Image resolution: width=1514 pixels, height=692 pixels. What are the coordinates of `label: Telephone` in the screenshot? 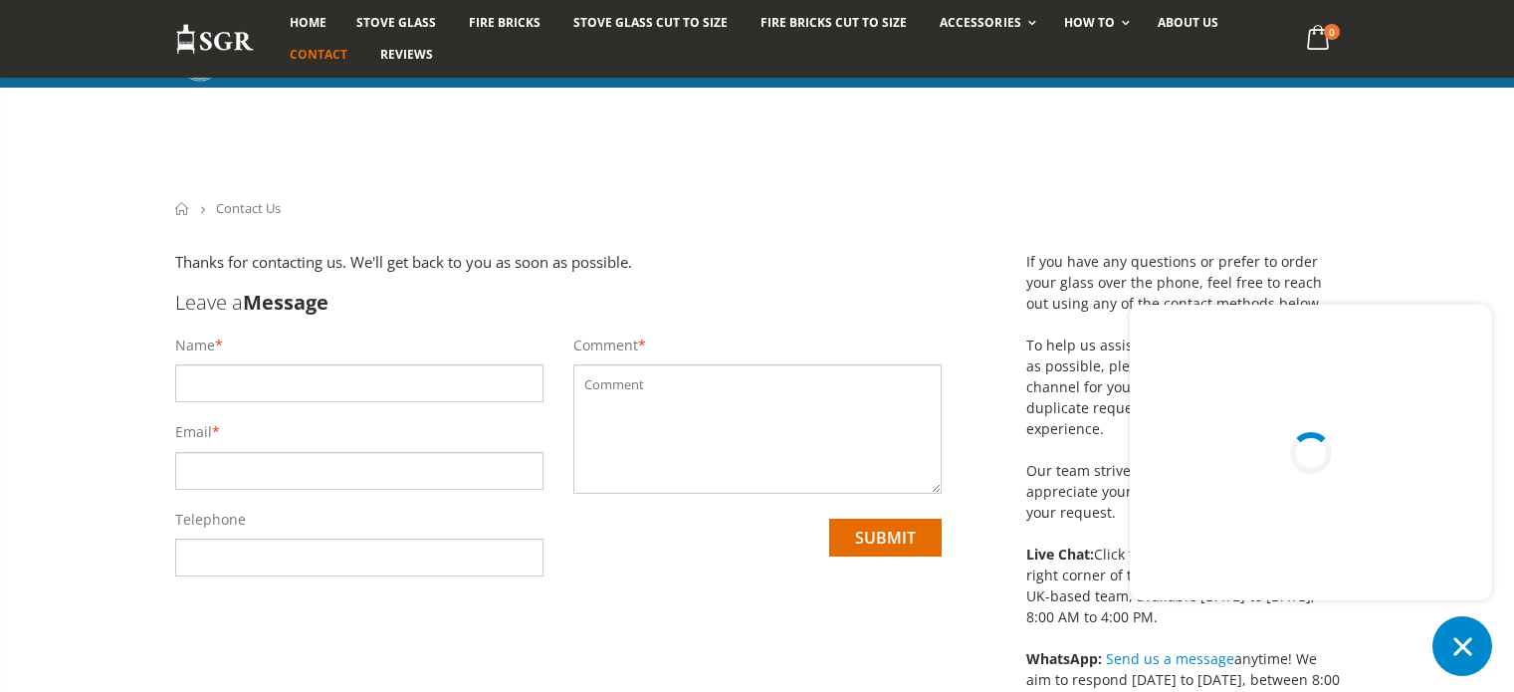 It's located at (210, 520).